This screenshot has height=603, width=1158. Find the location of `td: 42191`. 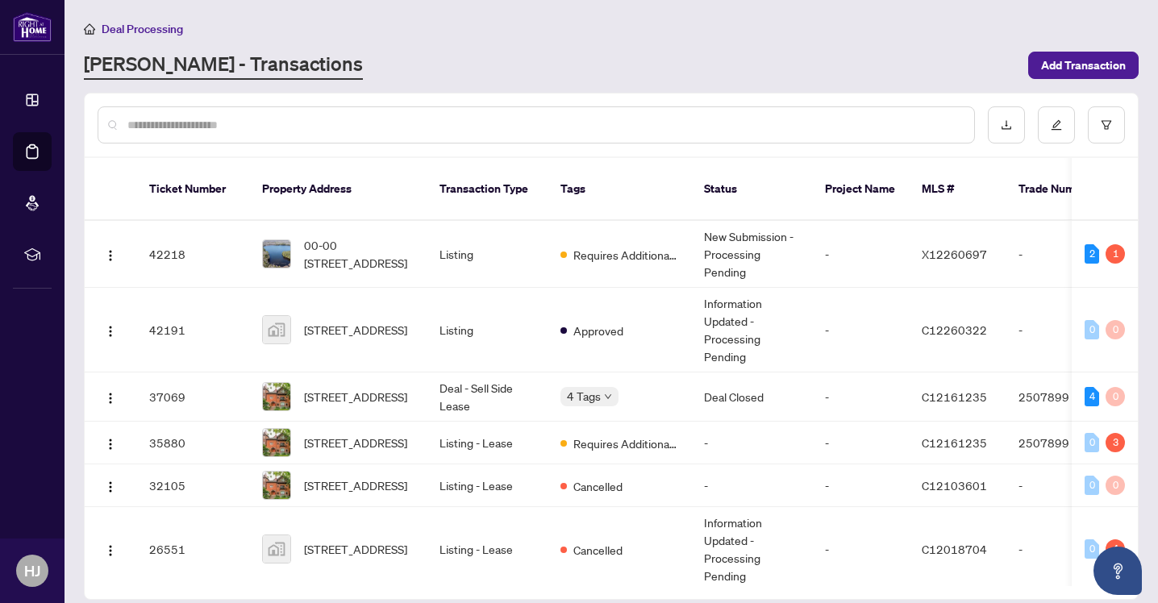

td: 42191 is located at coordinates (193, 330).